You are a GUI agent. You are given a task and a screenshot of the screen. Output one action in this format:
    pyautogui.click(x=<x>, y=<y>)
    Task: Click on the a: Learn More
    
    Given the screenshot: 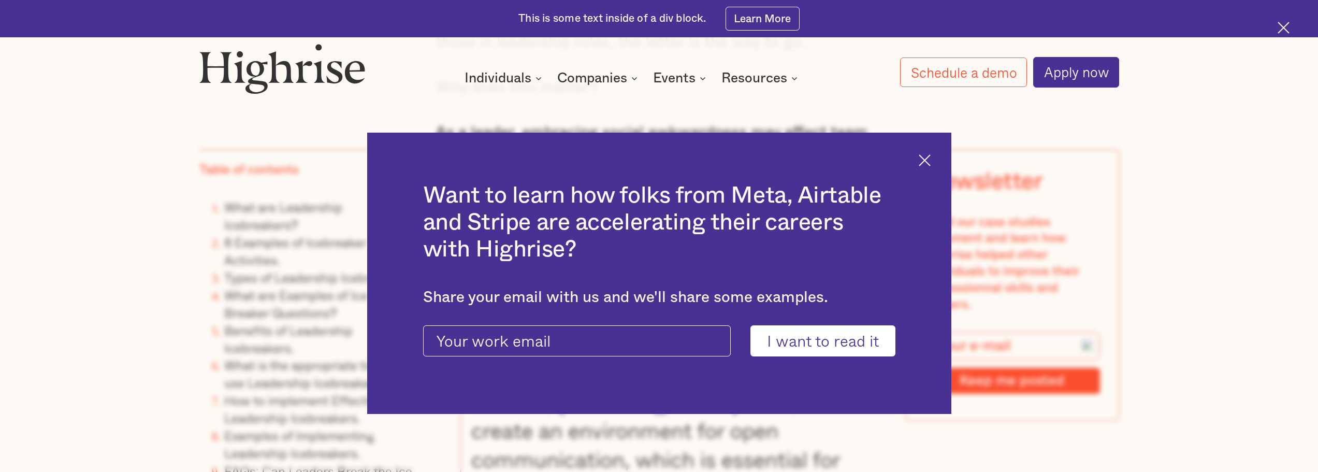 What is the action you would take?
    pyautogui.click(x=763, y=18)
    